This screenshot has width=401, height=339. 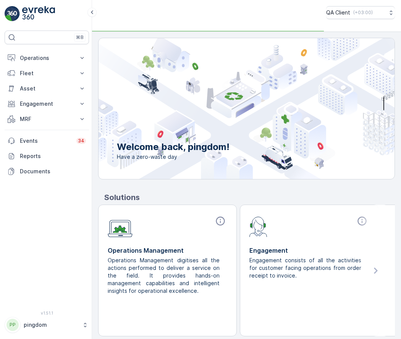 What do you see at coordinates (306, 268) in the screenshot?
I see `p: Engagement consists of all the activities for customer facing operations from order receipt to in...` at bounding box center [306, 268].